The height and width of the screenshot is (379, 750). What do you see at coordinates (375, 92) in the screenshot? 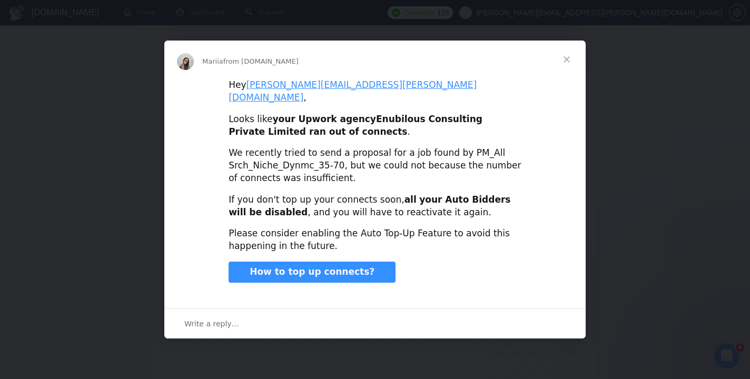
I see `div: Hey ,` at bounding box center [375, 92].